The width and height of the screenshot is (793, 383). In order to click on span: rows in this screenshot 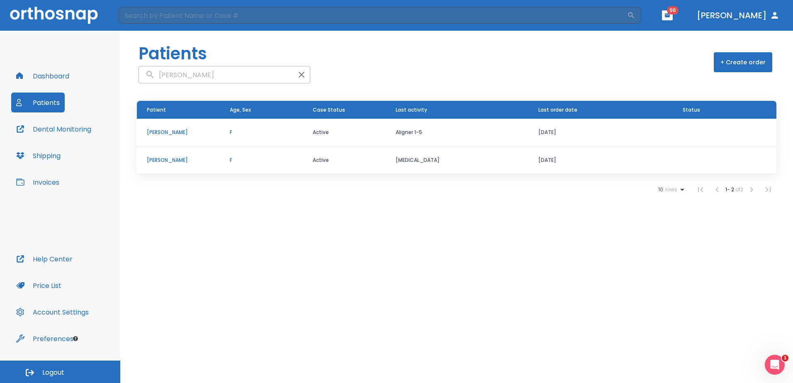, I will do `click(670, 189)`.